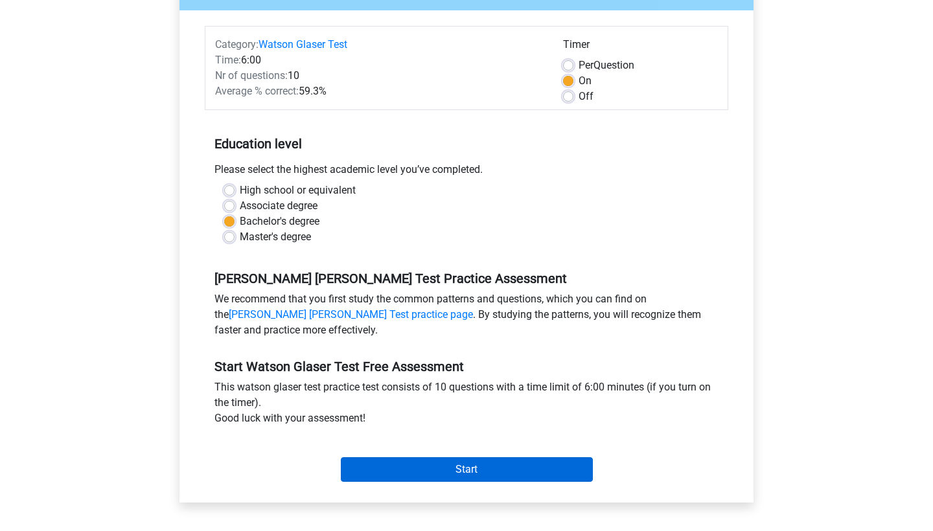  What do you see at coordinates (303, 44) in the screenshot?
I see `a: Watson Glaser Test` at bounding box center [303, 44].